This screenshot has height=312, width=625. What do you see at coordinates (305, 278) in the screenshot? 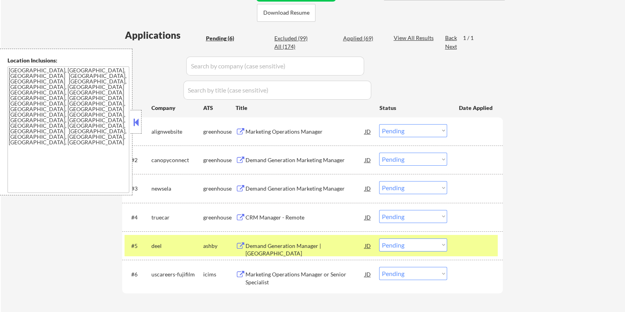
I see `div: Marketing Operations Manager or Senior Specialist` at bounding box center [305, 278].